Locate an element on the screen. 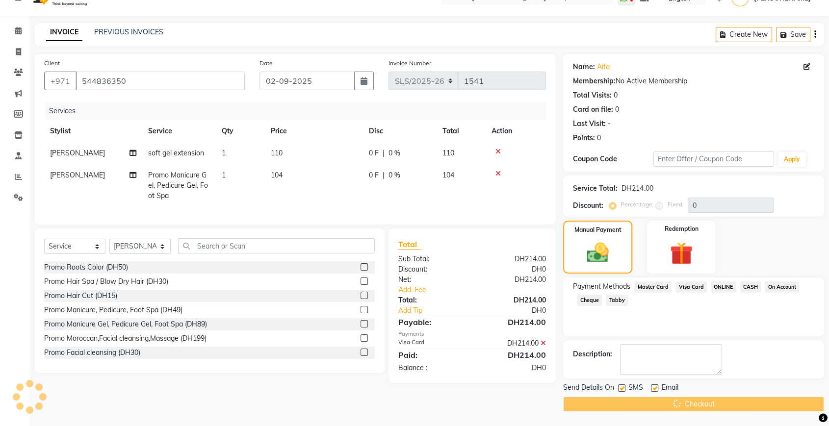 The height and width of the screenshot is (426, 829). span: Tabby is located at coordinates (617, 300).